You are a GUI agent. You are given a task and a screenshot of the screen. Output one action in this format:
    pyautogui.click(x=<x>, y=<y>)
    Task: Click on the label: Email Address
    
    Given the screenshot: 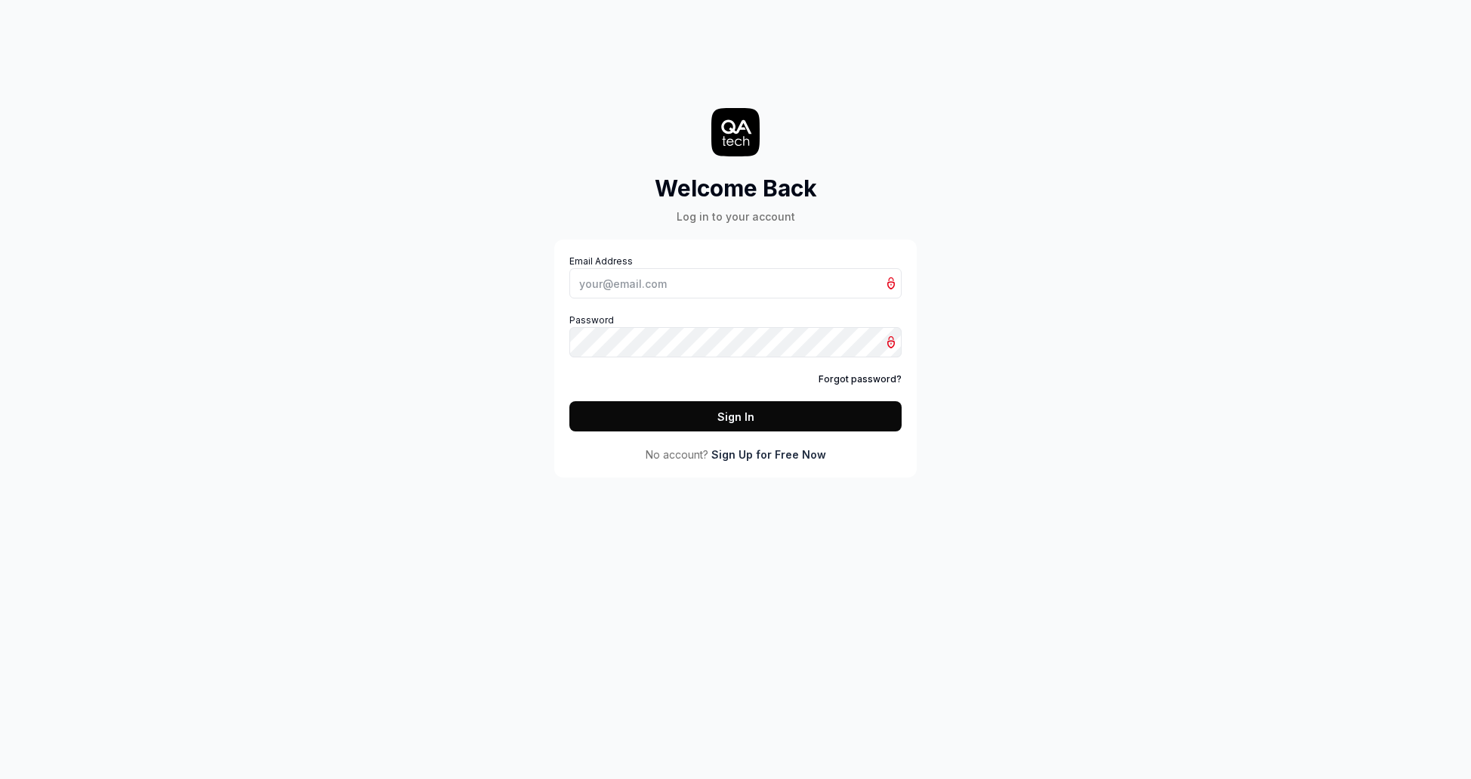 What is the action you would take?
    pyautogui.click(x=736, y=276)
    